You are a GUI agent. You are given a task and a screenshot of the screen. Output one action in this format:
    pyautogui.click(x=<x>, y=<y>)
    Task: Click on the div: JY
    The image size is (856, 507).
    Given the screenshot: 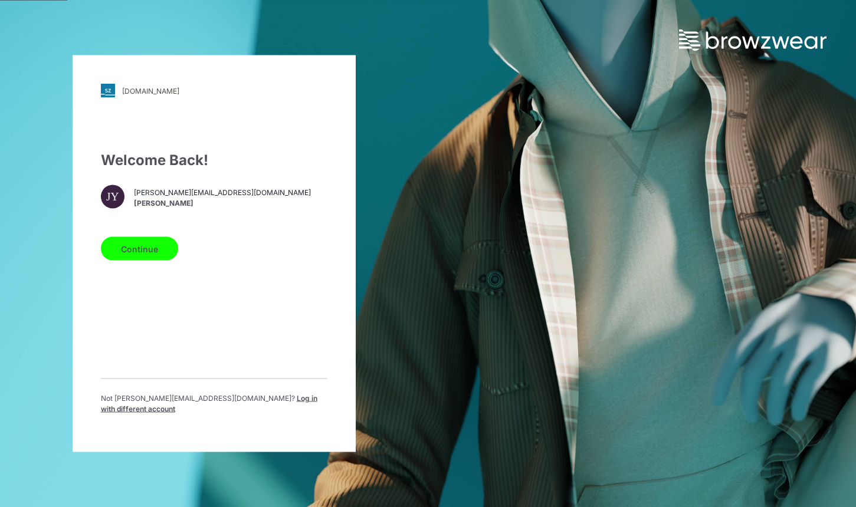 What is the action you would take?
    pyautogui.click(x=113, y=197)
    